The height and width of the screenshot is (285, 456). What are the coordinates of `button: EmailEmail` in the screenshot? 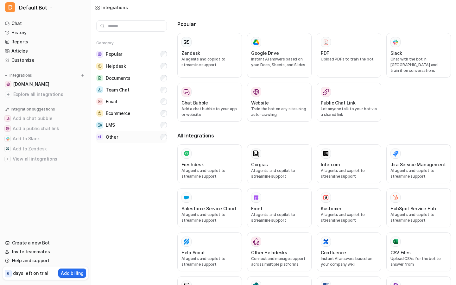 It's located at (132, 101).